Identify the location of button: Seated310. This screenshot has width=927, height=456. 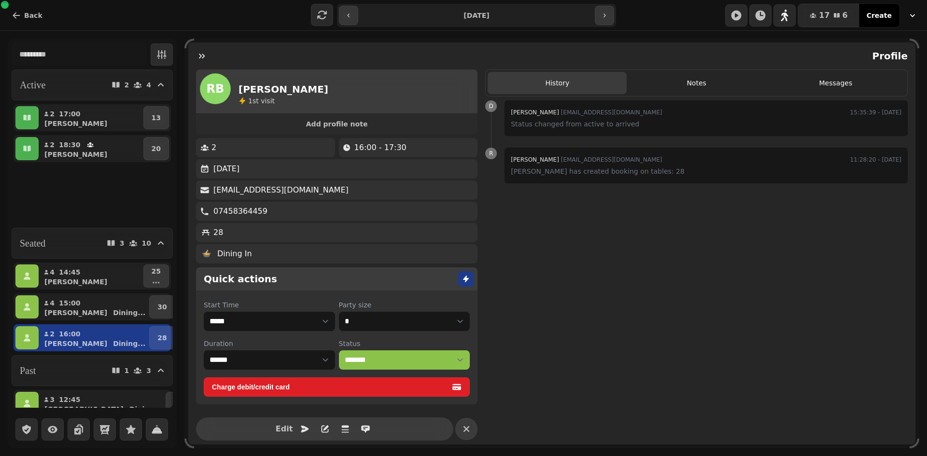
(92, 243).